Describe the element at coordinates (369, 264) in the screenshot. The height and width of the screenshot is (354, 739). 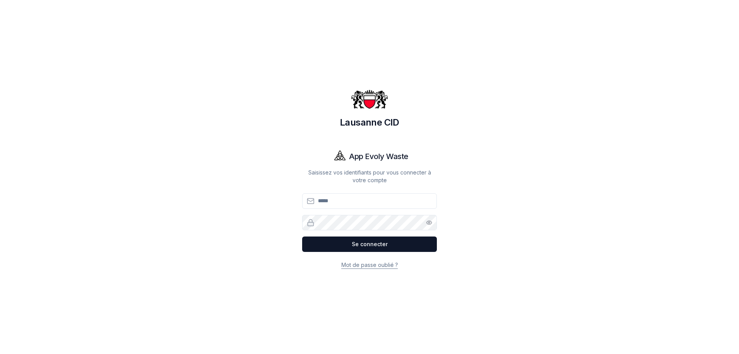
I see `a: Mot de passe oublié ?` at that location.